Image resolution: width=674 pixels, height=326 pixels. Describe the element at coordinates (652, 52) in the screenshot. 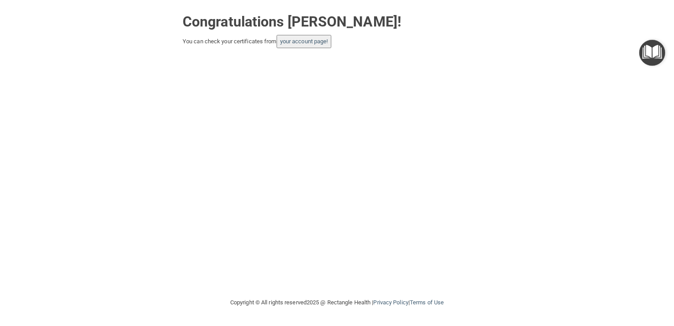

I see `button: Open Resource Center` at that location.